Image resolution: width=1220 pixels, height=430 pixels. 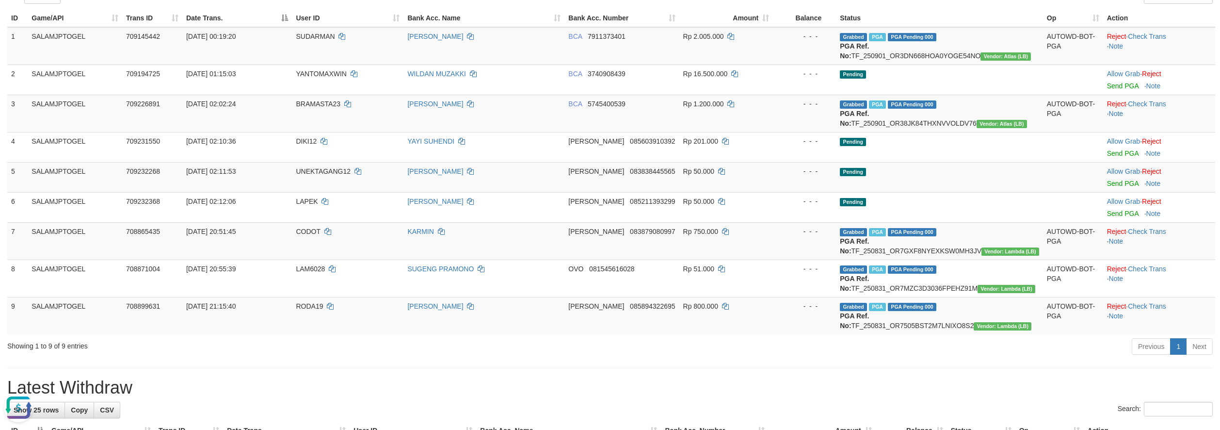 I want to click on th: Amount: activate to sort column ascending, so click(x=726, y=18).